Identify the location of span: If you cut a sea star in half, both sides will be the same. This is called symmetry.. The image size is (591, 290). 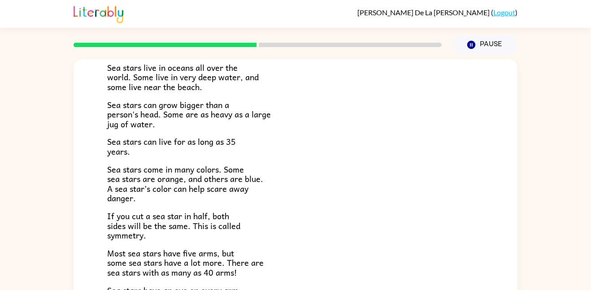
(173, 225).